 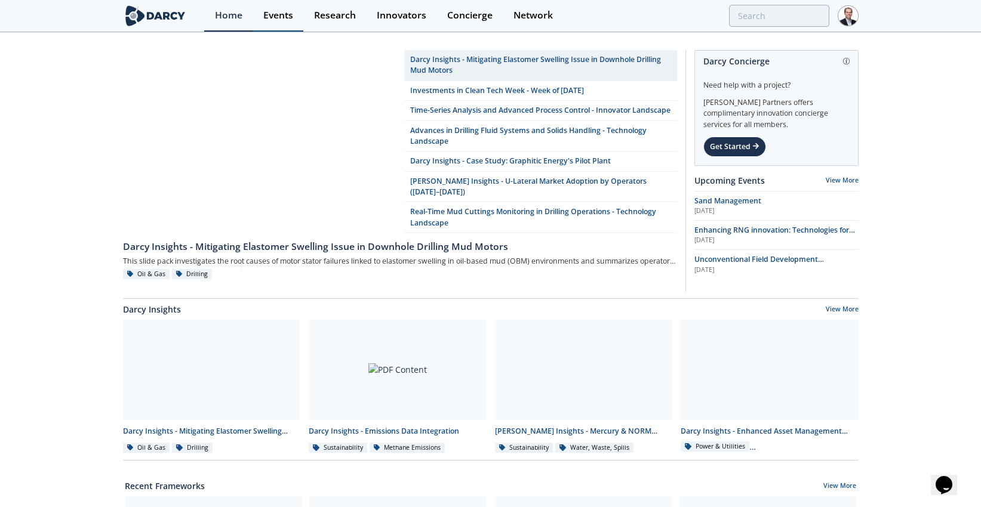 I want to click on div: Darcy Insights - Enhanced Asset Management (O&M) for Onshore Wind Farms, so click(x=770, y=432).